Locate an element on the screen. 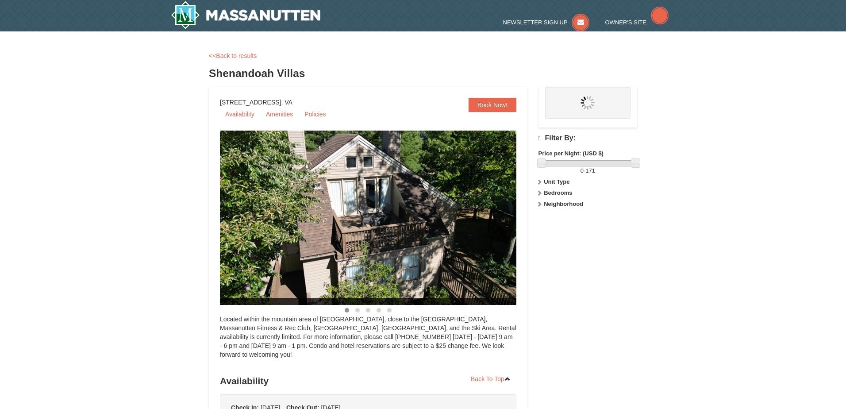  span: Newsletter Sign Up is located at coordinates (536, 22).